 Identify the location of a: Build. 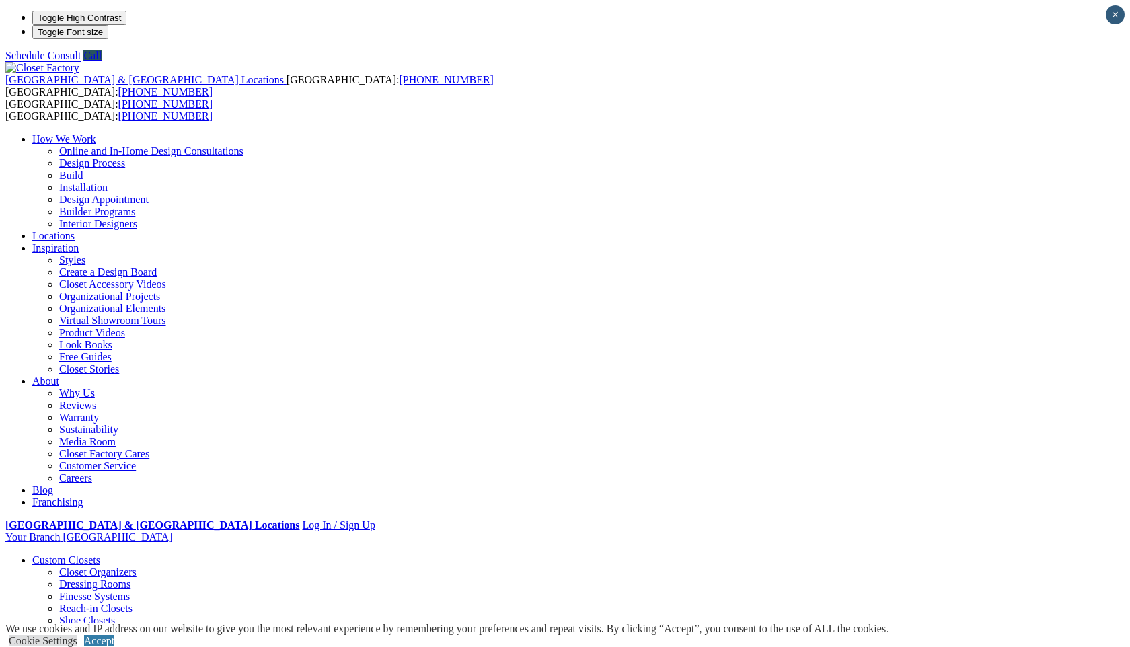
(71, 175).